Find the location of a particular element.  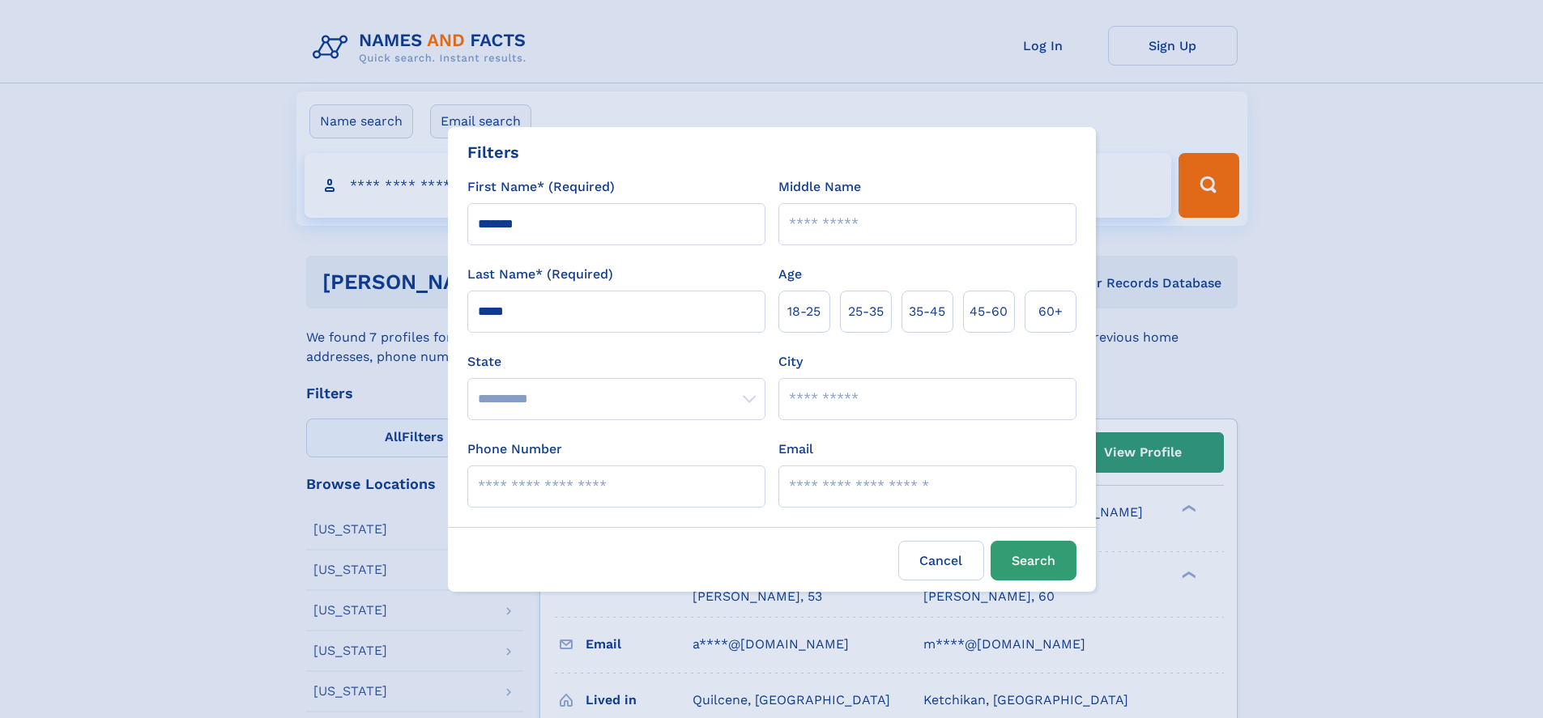

button: Search is located at coordinates (1033, 560).